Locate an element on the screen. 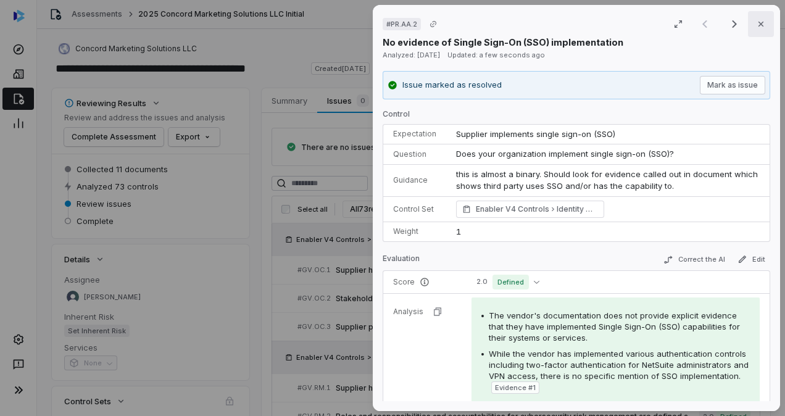 The width and height of the screenshot is (785, 416). p: Expectation is located at coordinates (414, 134).